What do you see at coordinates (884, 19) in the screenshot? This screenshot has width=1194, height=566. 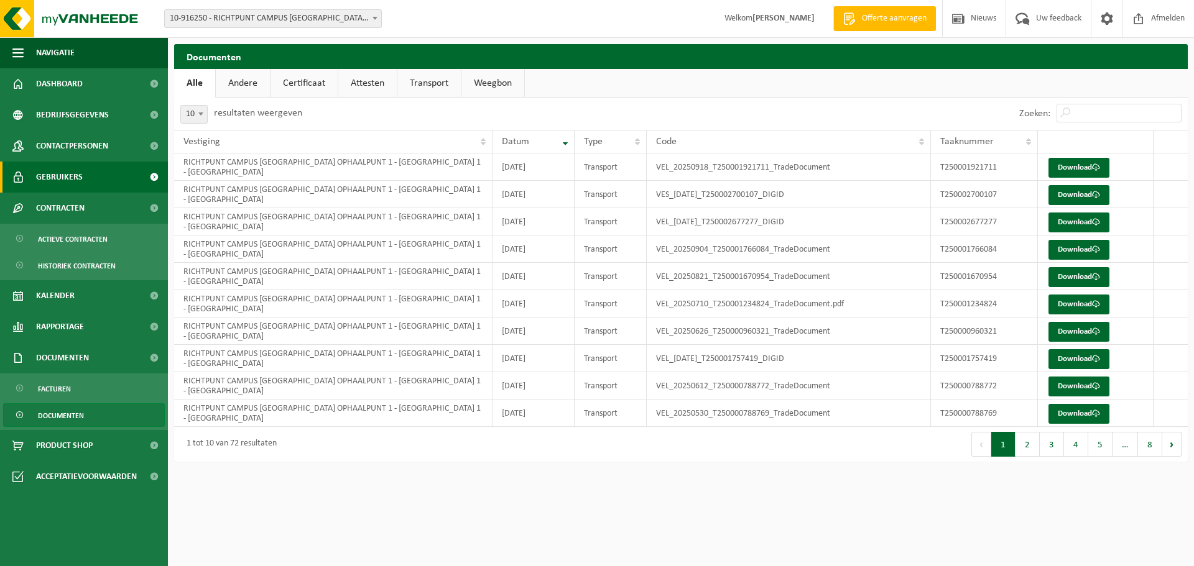 I see `a: Offerte aanvragen` at bounding box center [884, 19].